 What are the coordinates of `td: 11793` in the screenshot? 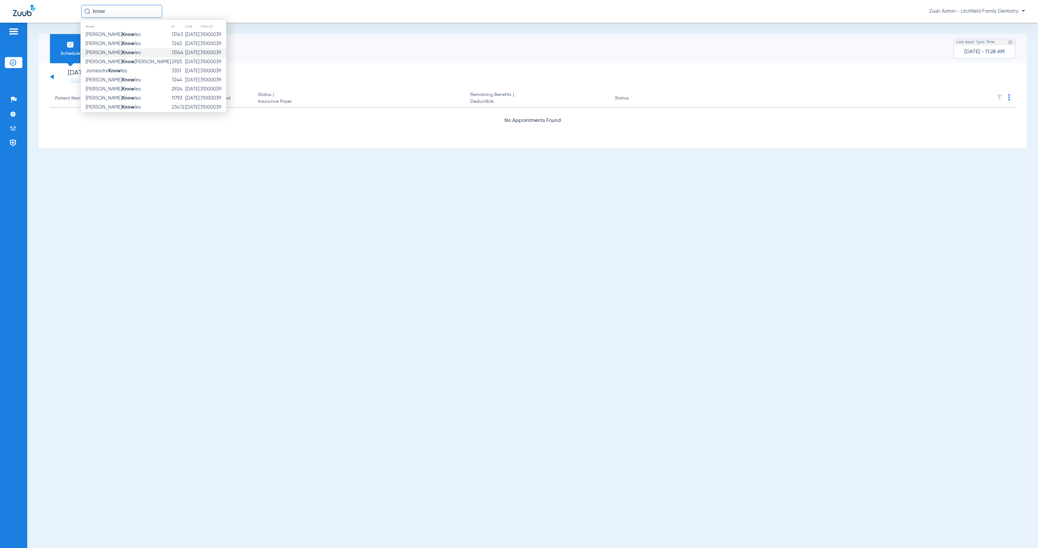 It's located at (178, 98).